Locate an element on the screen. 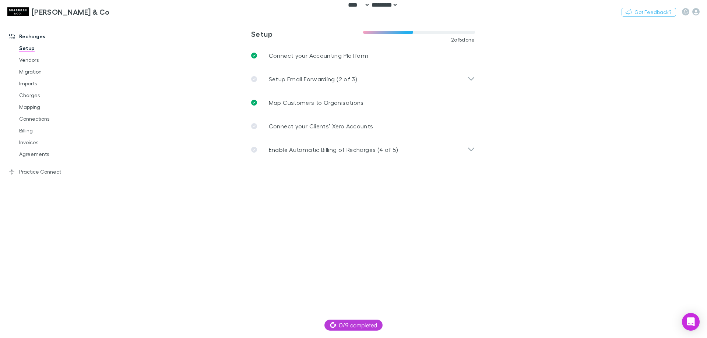 Image resolution: width=707 pixels, height=338 pixels. a: Map Customers to Organisations is located at coordinates (363, 103).